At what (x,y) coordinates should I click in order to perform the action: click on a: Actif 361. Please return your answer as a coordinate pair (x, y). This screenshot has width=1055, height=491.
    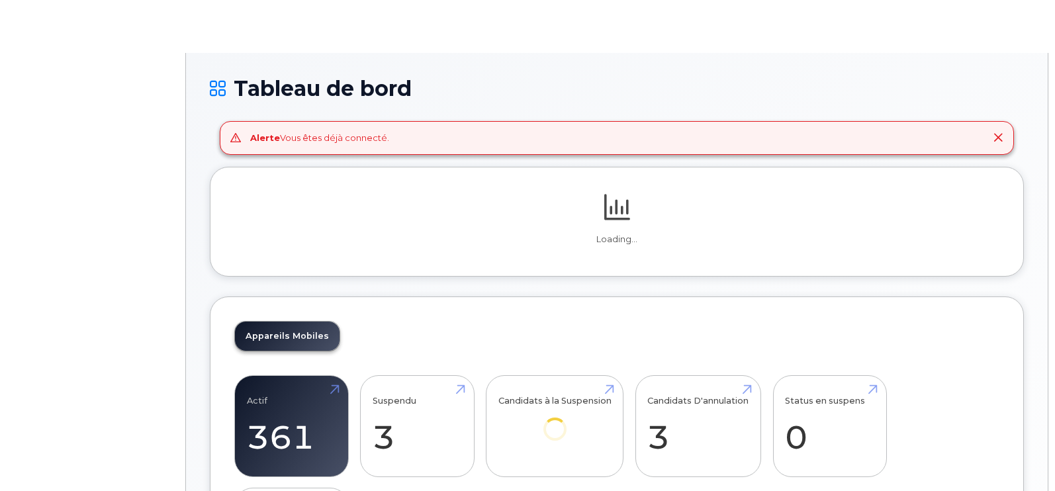
    Looking at the image, I should click on (291, 426).